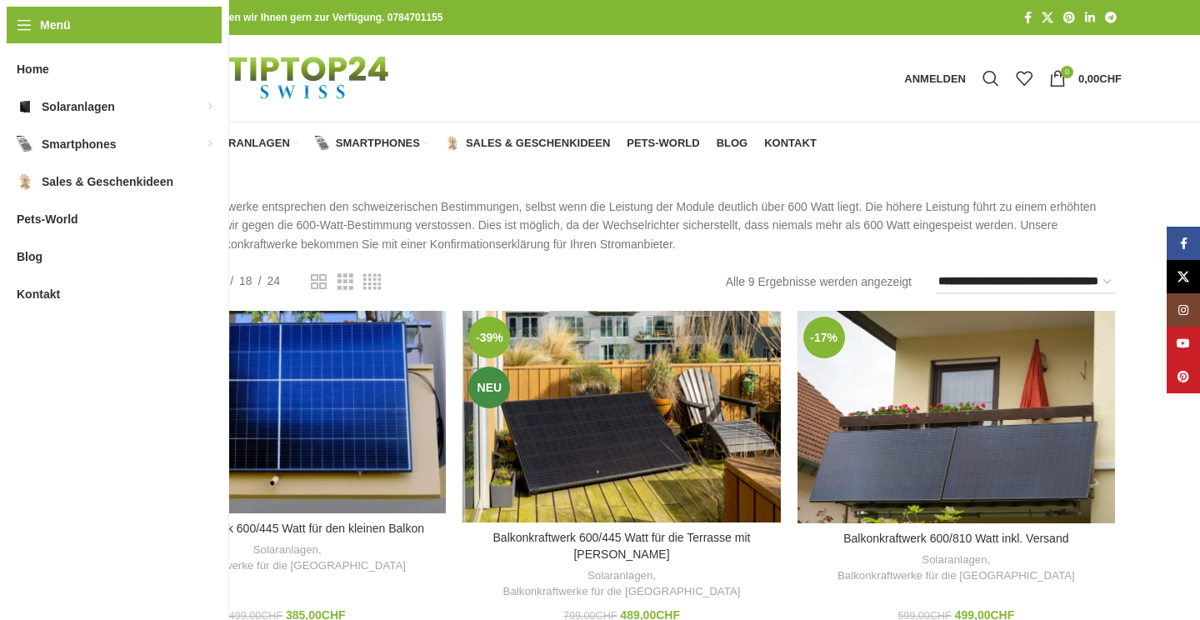 This screenshot has width=1200, height=620. Describe the element at coordinates (489, 388) in the screenshot. I see `span: Neu` at that location.